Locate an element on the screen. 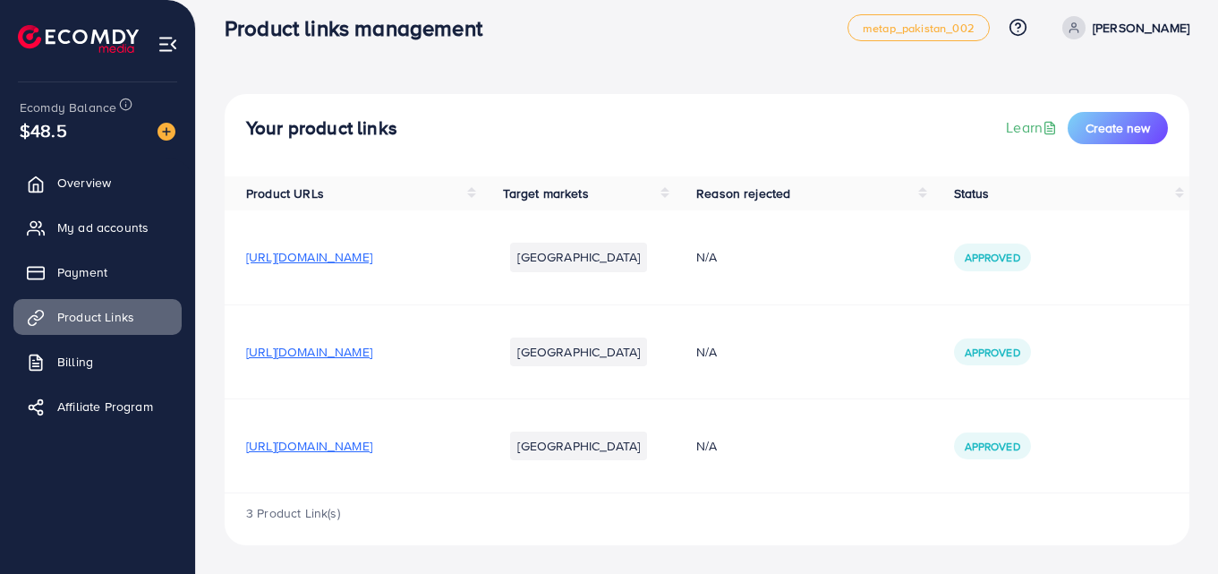 The width and height of the screenshot is (1218, 574). span: Overview is located at coordinates (84, 183).